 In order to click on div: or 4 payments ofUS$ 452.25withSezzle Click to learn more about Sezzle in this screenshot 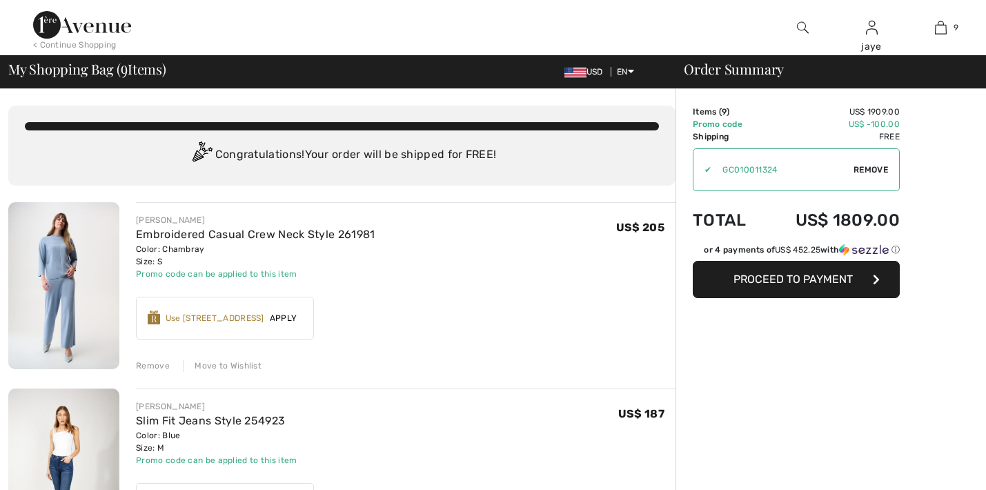, I will do `click(796, 252)`.